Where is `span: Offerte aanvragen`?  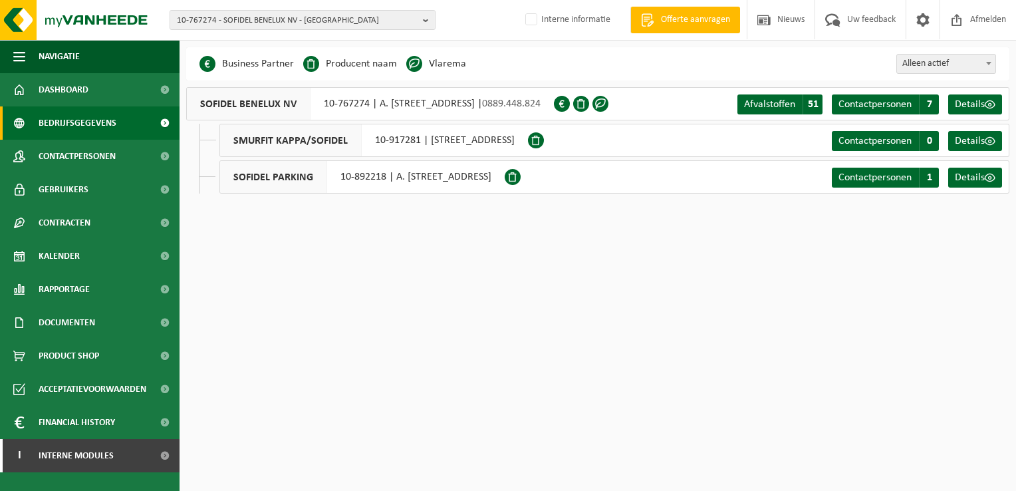
span: Offerte aanvragen is located at coordinates (696, 20).